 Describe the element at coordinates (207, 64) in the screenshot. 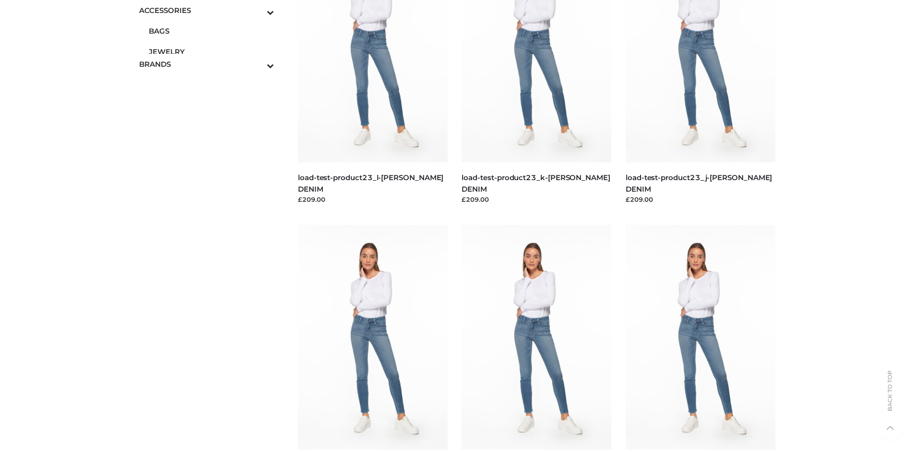

I see `a: BRANDSToggle Submenu` at that location.